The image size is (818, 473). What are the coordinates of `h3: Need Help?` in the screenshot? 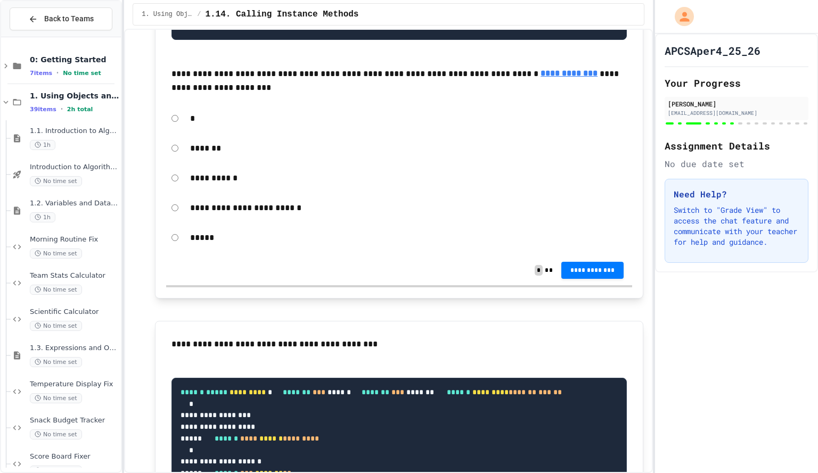 It's located at (736, 194).